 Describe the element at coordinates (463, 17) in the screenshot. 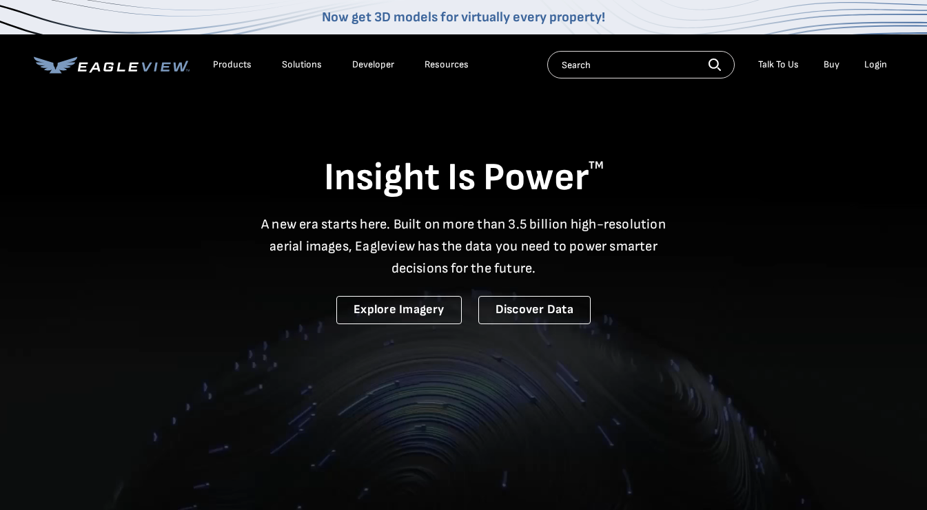

I see `a: Now get 3D models for virtually every property!` at that location.